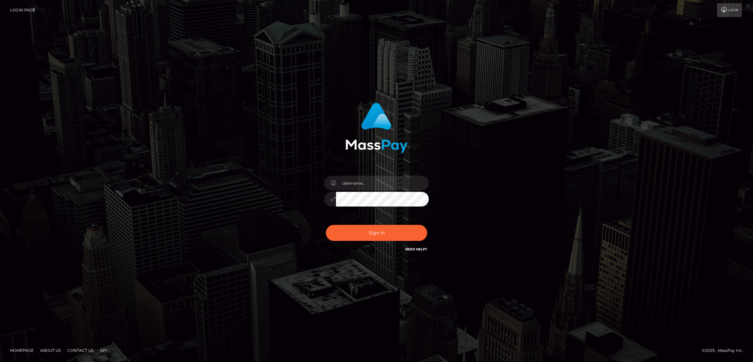 The height and width of the screenshot is (362, 753). What do you see at coordinates (383, 183) in the screenshot?
I see `input: Username...` at bounding box center [383, 183].